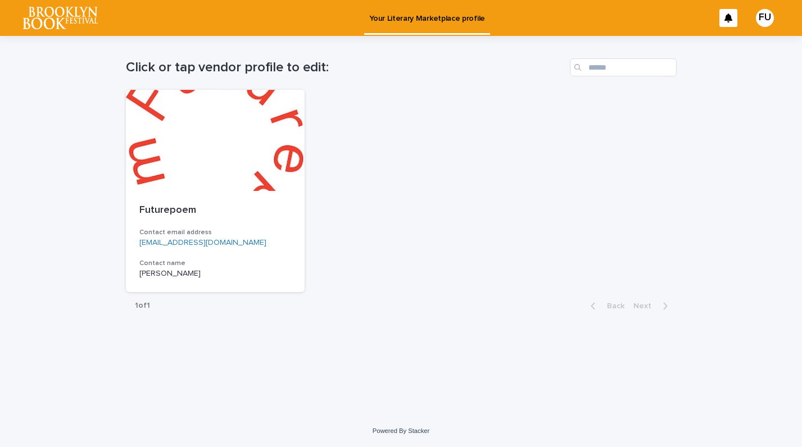 The height and width of the screenshot is (447, 802). I want to click on span: Back, so click(612, 306).